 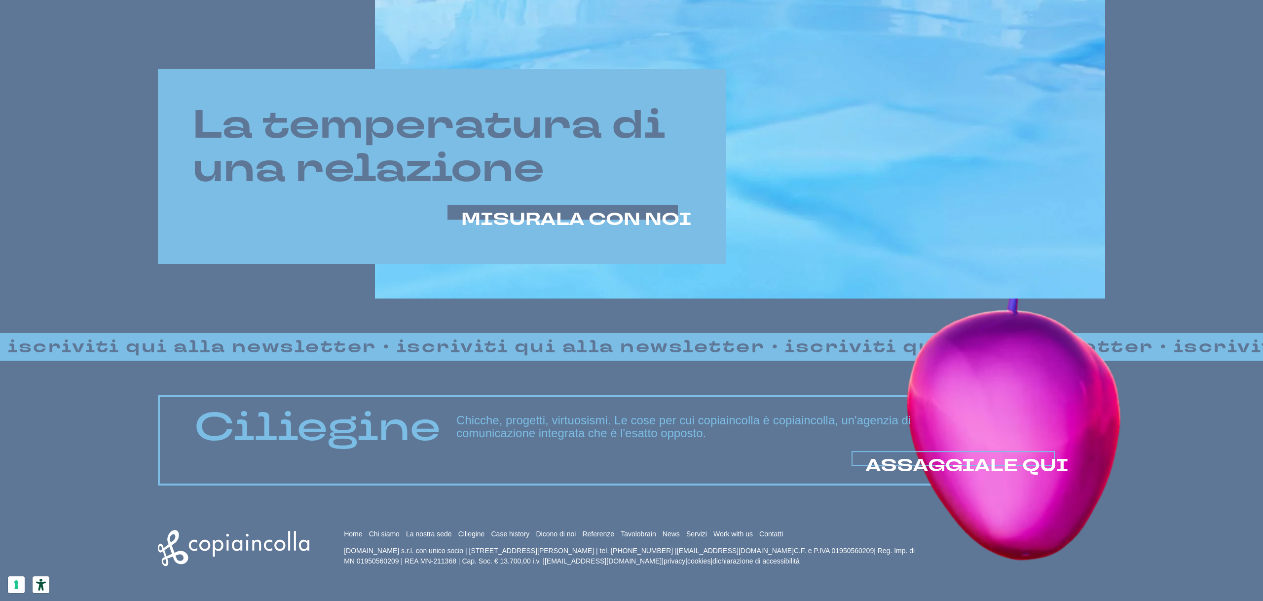 What do you see at coordinates (576, 220) in the screenshot?
I see `span: MISURALA CON NOI` at bounding box center [576, 220].